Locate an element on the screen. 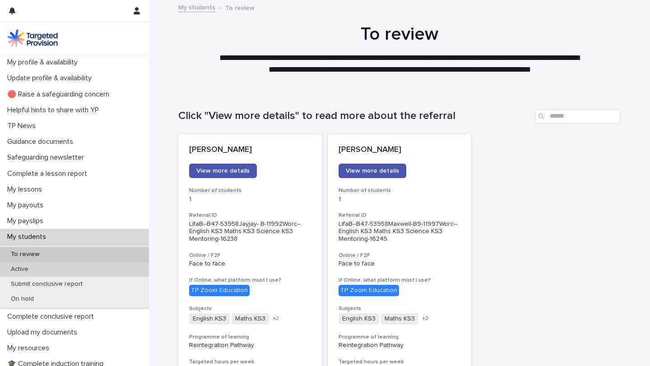 Image resolution: width=650 pixels, height=366 pixels. p: Complete conclusive report is located at coordinates (52, 317).